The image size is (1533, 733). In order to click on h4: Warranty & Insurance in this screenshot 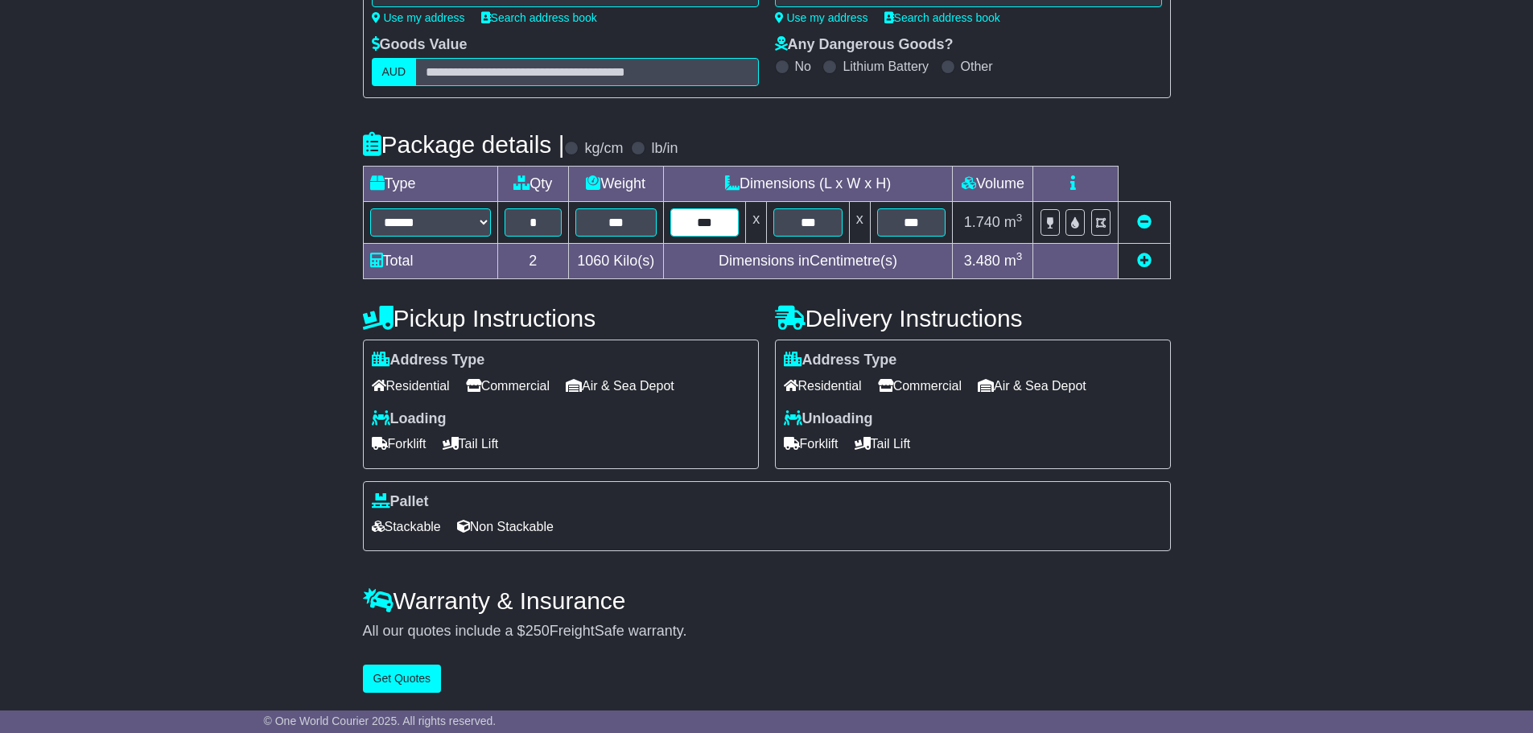, I will do `click(767, 600)`.